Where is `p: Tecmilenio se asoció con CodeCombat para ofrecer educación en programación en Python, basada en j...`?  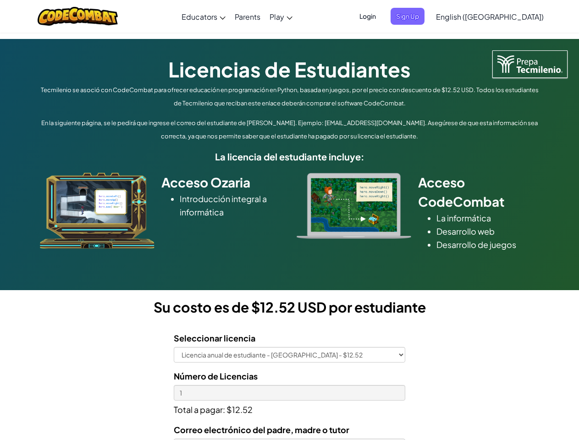
p: Tecmilenio se asoció con CodeCombat para ofrecer educación en programación en Python, basada en j... is located at coordinates (290, 97).